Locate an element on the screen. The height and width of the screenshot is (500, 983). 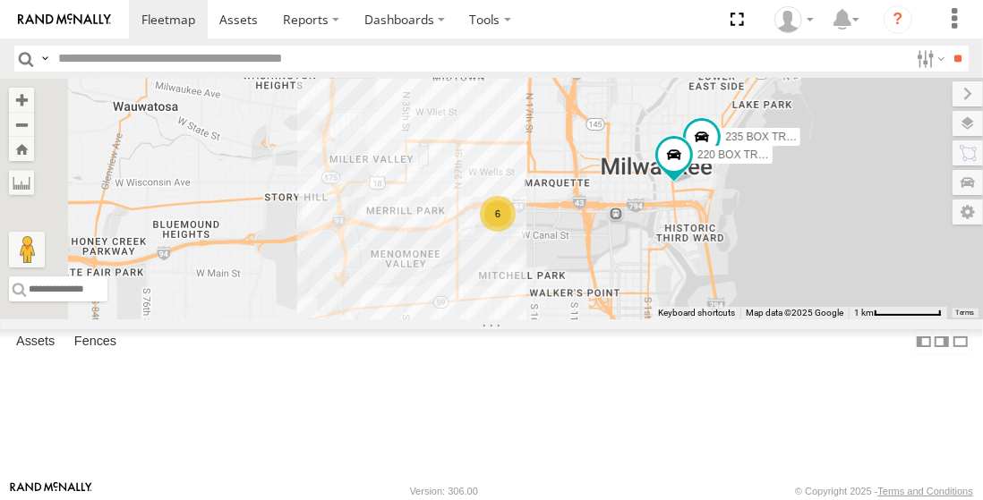
a: Visit our Website is located at coordinates (51, 491).